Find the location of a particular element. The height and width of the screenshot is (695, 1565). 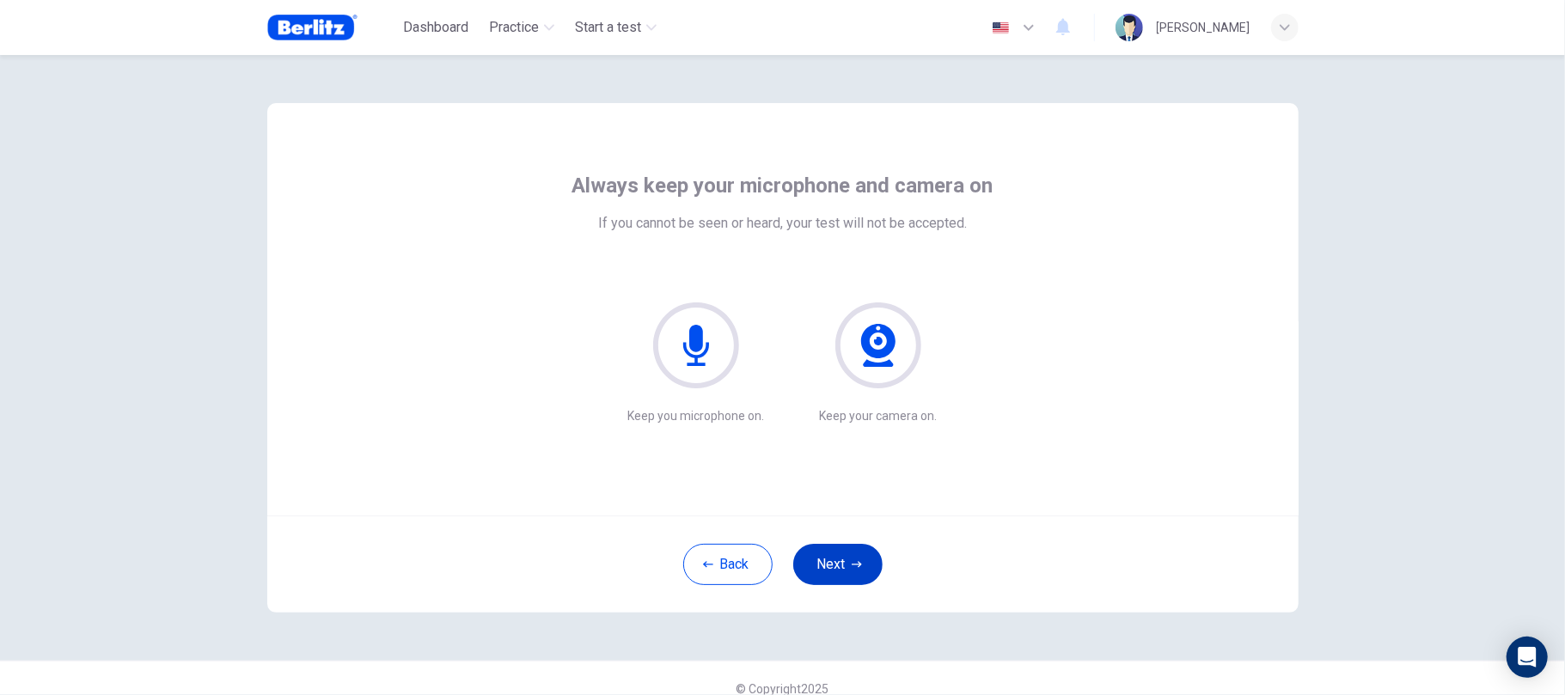

a: Berlitz Brasil logo is located at coordinates (332, 28).